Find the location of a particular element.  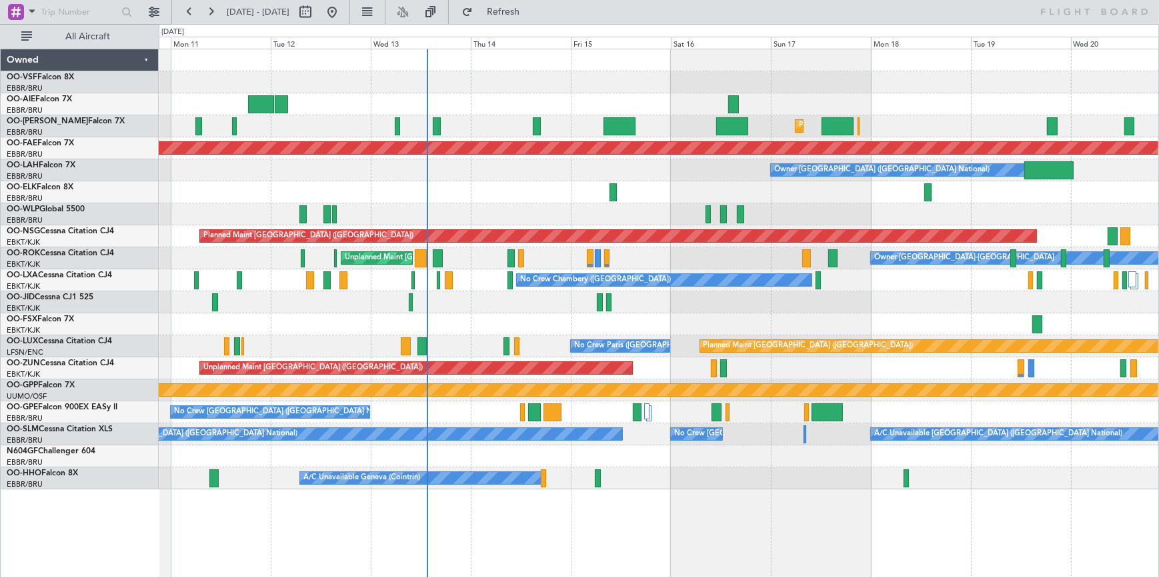

span: OO-ELK is located at coordinates (21, 187).